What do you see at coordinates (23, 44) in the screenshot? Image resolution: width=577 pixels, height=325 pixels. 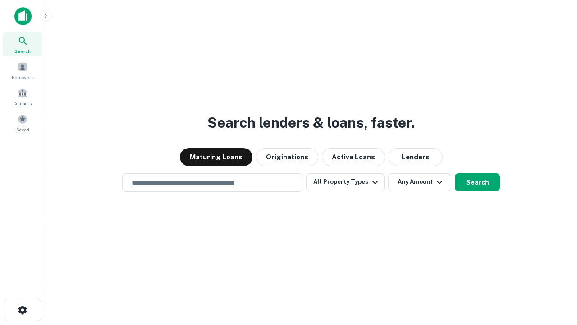 I see `div: Search` at bounding box center [23, 44].